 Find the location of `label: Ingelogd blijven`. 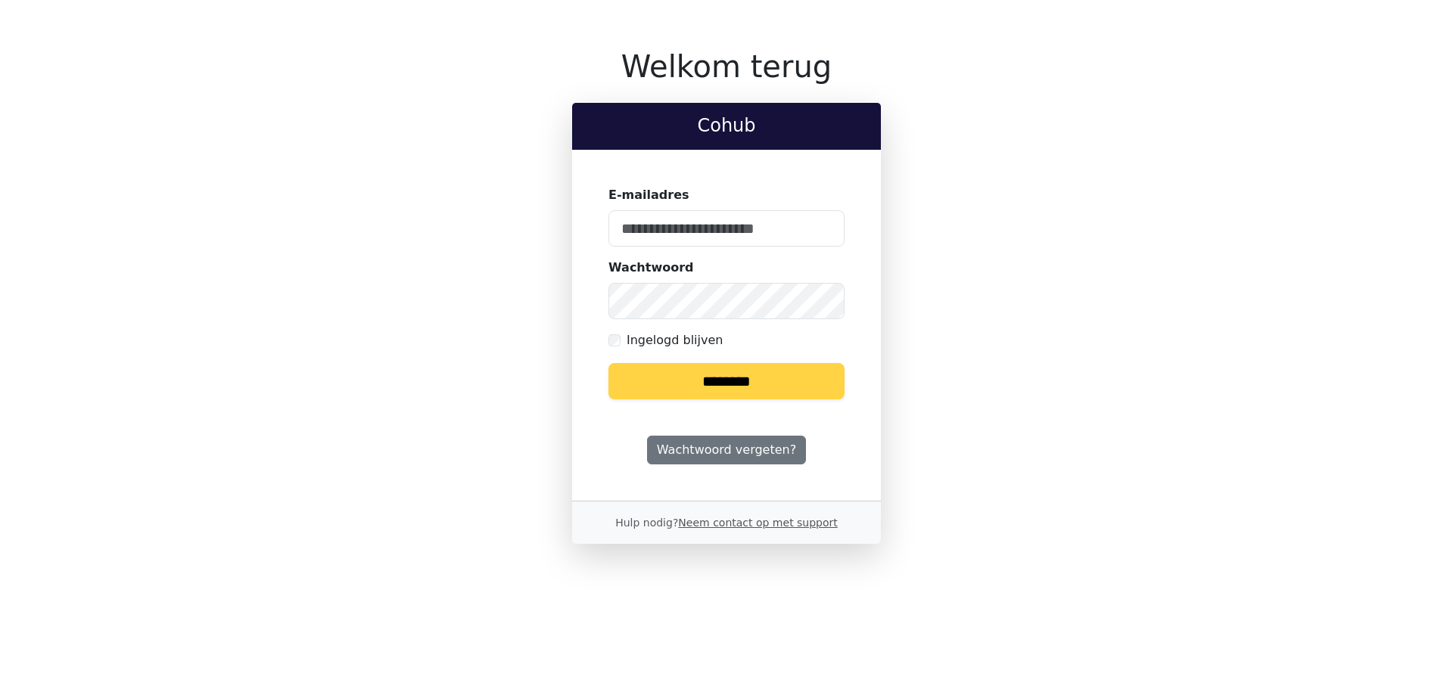

label: Ingelogd blijven is located at coordinates (674, 341).